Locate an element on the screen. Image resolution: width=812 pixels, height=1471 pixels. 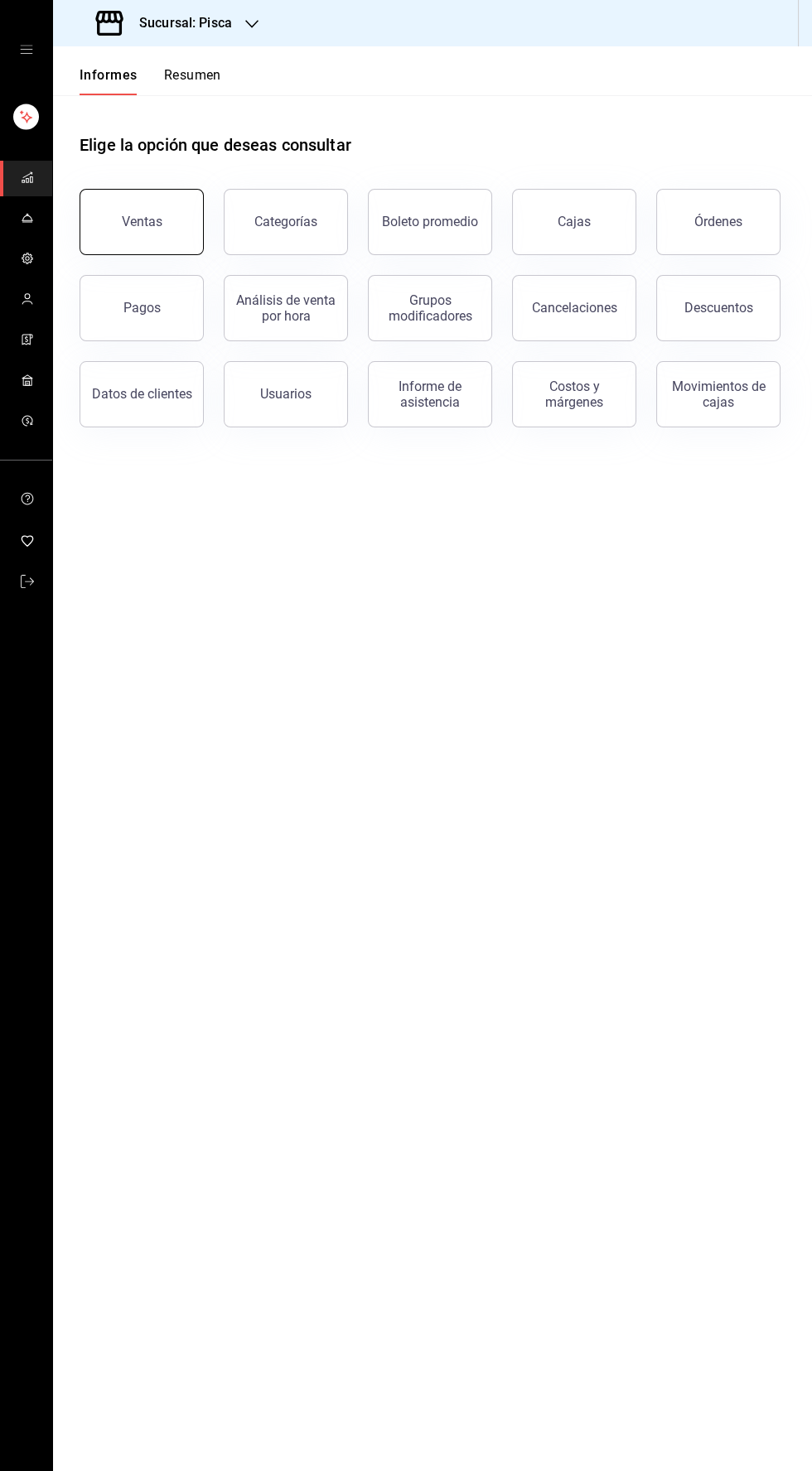
font: Usuarios is located at coordinates (286, 394).